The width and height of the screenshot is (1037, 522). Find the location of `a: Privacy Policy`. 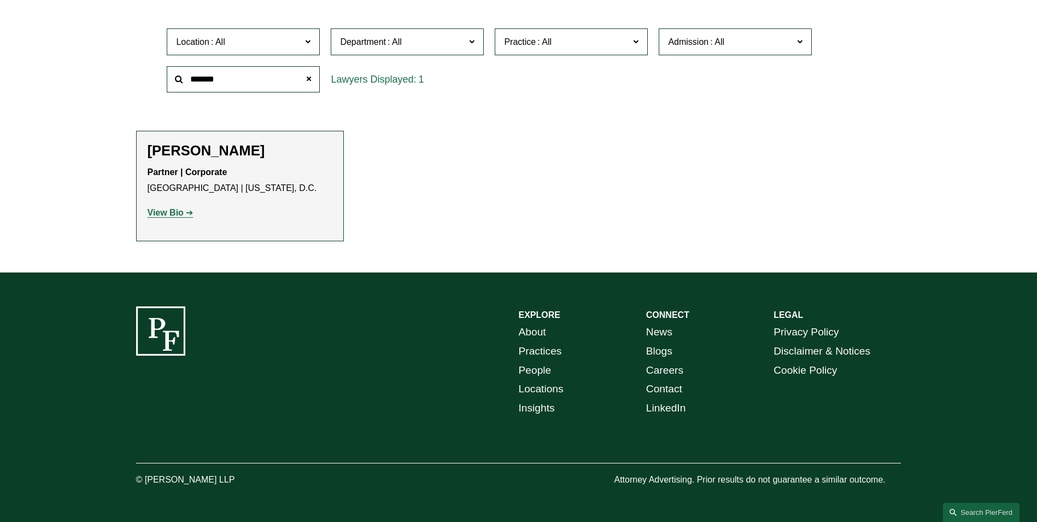

a: Privacy Policy is located at coordinates (806, 332).